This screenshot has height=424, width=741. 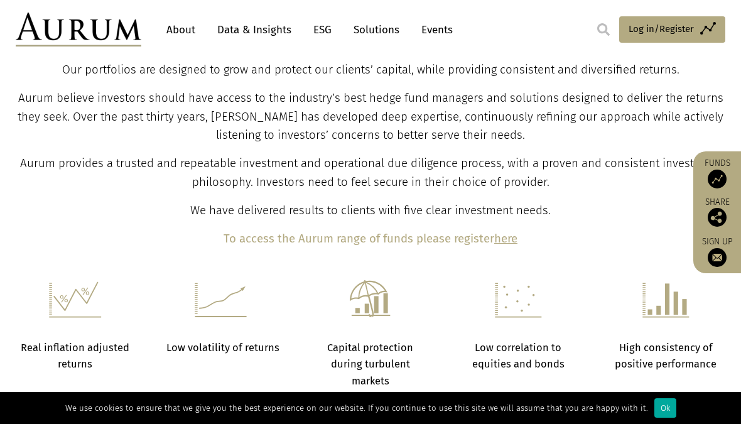 I want to click on span: We have delivered results to clients with five clear investment needs., so click(x=371, y=210).